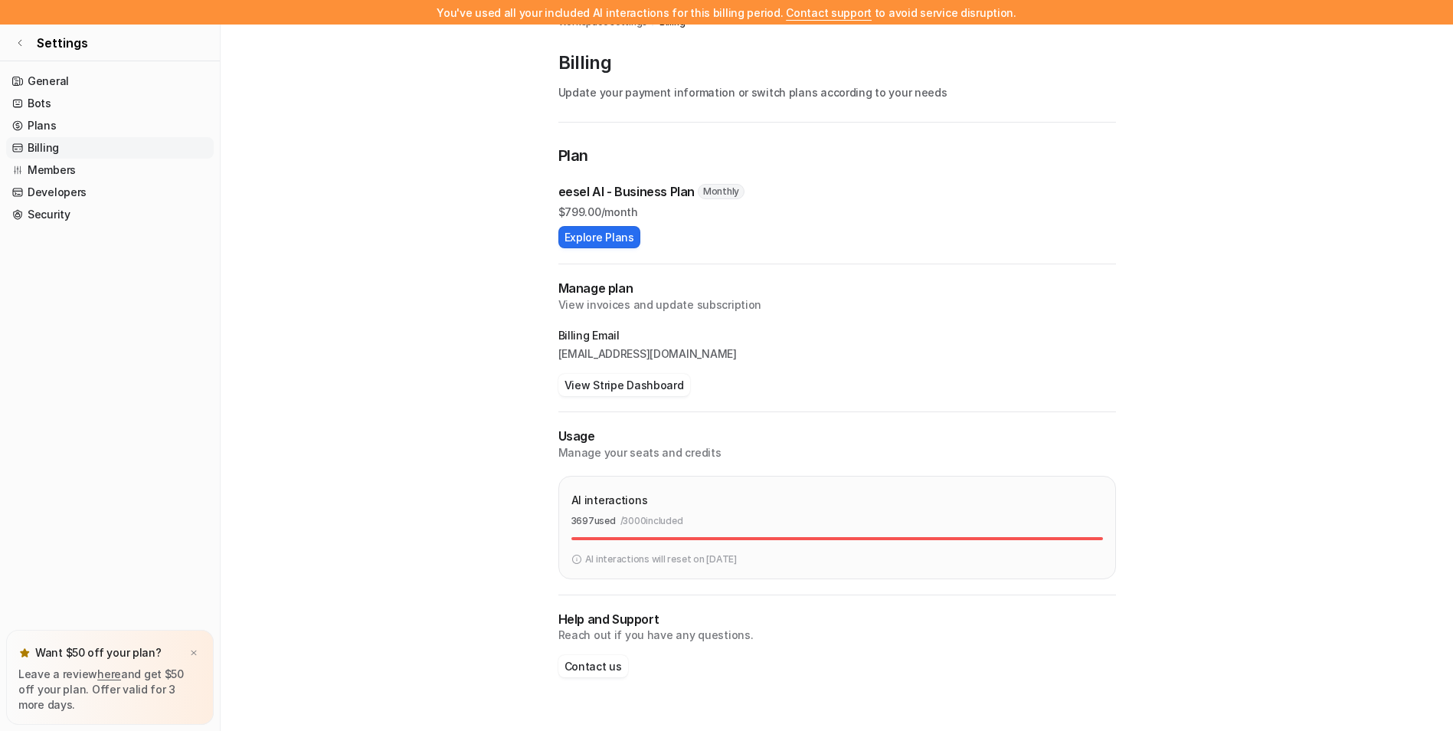 The width and height of the screenshot is (1453, 731). Describe the element at coordinates (98, 653) in the screenshot. I see `p: Want $50 off your plan?` at that location.